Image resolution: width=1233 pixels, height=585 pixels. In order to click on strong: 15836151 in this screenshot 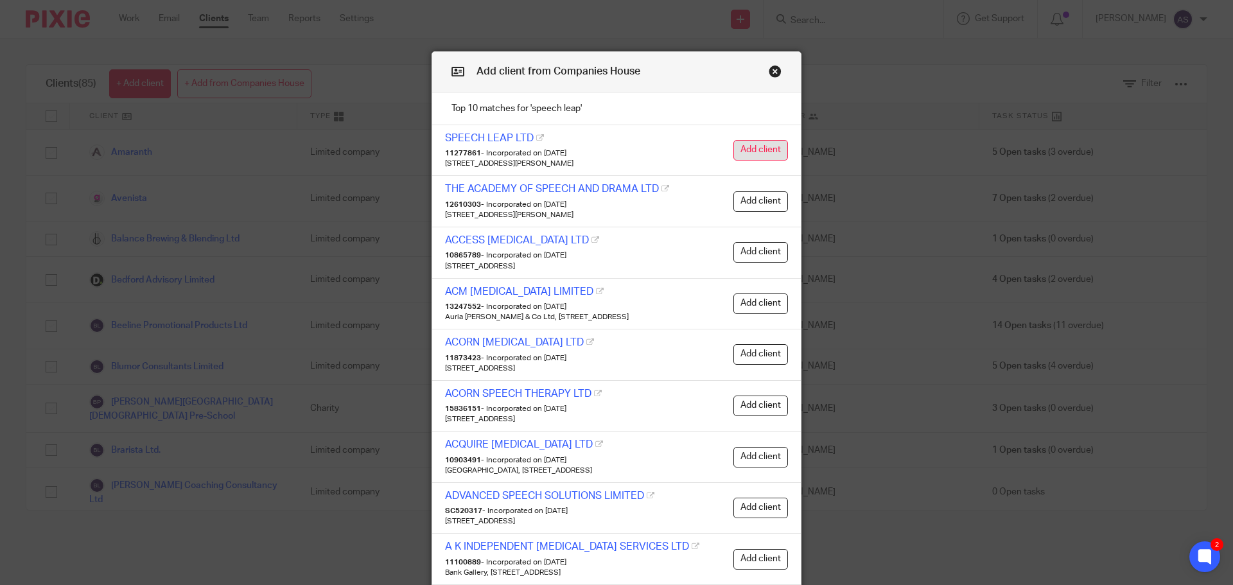, I will do `click(463, 409)`.